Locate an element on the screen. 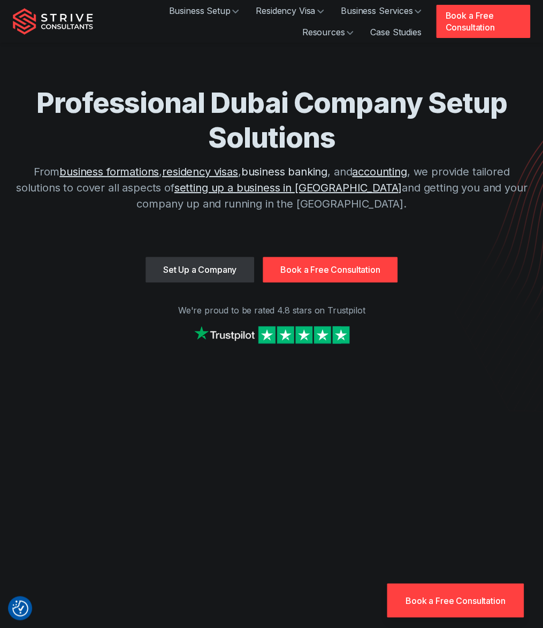 The image size is (543, 628). a: business banking is located at coordinates (284, 172).